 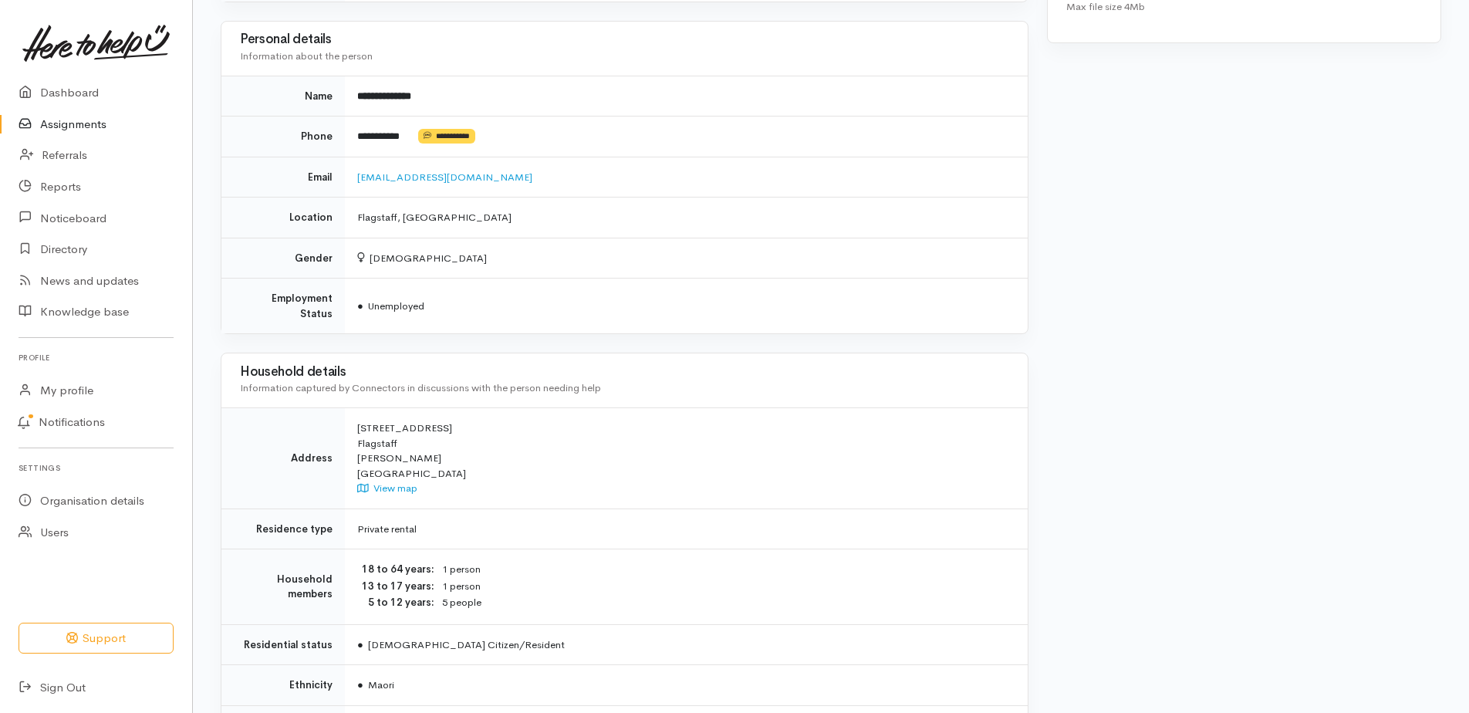 I want to click on td: Location, so click(x=283, y=218).